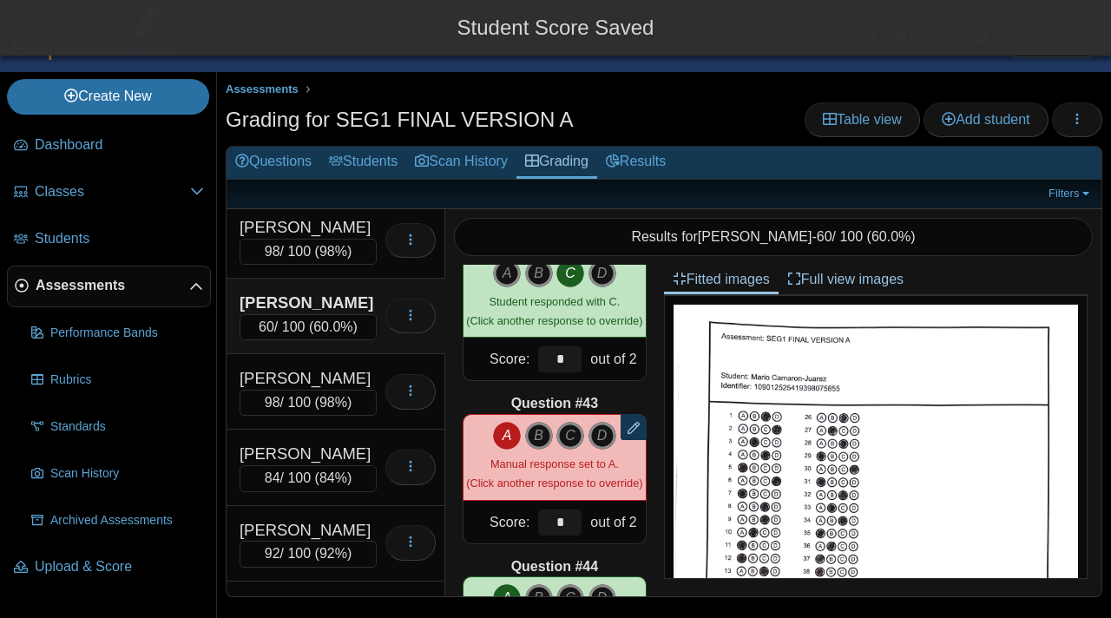 This screenshot has height=618, width=1111. What do you see at coordinates (94, 55) in the screenshot?
I see `a: PaperScorer` at bounding box center [94, 55].